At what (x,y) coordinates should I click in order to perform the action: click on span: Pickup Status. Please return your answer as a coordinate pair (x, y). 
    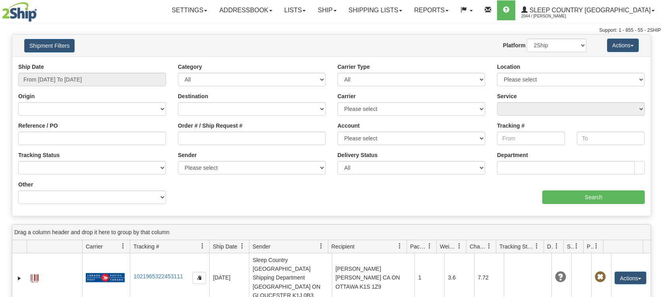
    Looking at the image, I should click on (590, 246).